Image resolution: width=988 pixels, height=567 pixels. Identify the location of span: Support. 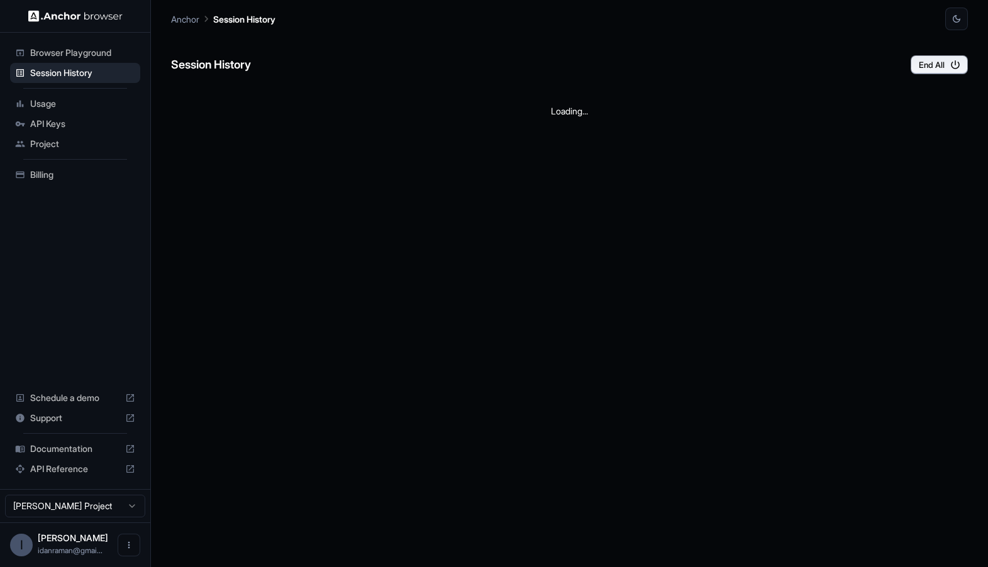
(75, 418).